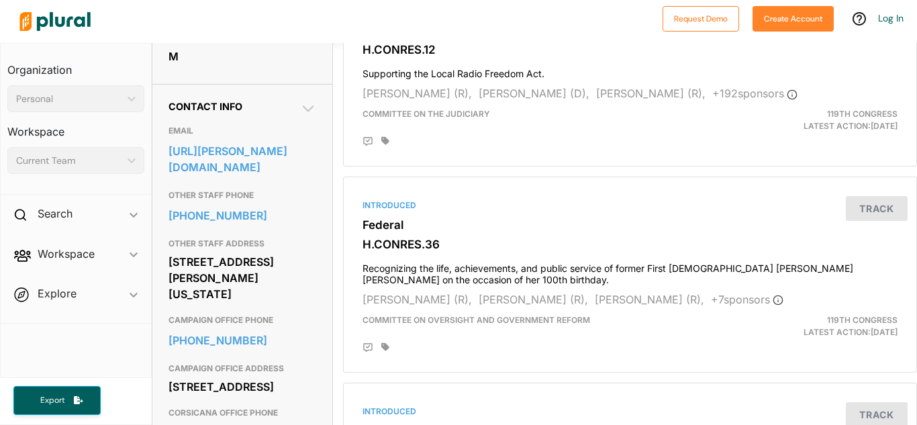  What do you see at coordinates (629, 50) in the screenshot?
I see `h3: H.CONRES.12` at bounding box center [629, 50].